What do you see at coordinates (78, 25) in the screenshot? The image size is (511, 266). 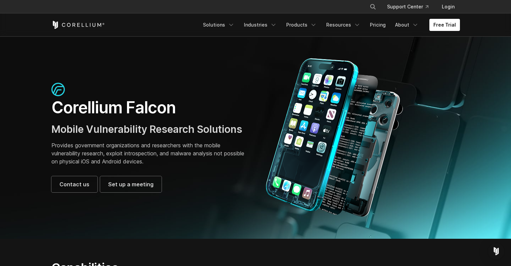 I see `a: Corellium Home` at bounding box center [78, 25].